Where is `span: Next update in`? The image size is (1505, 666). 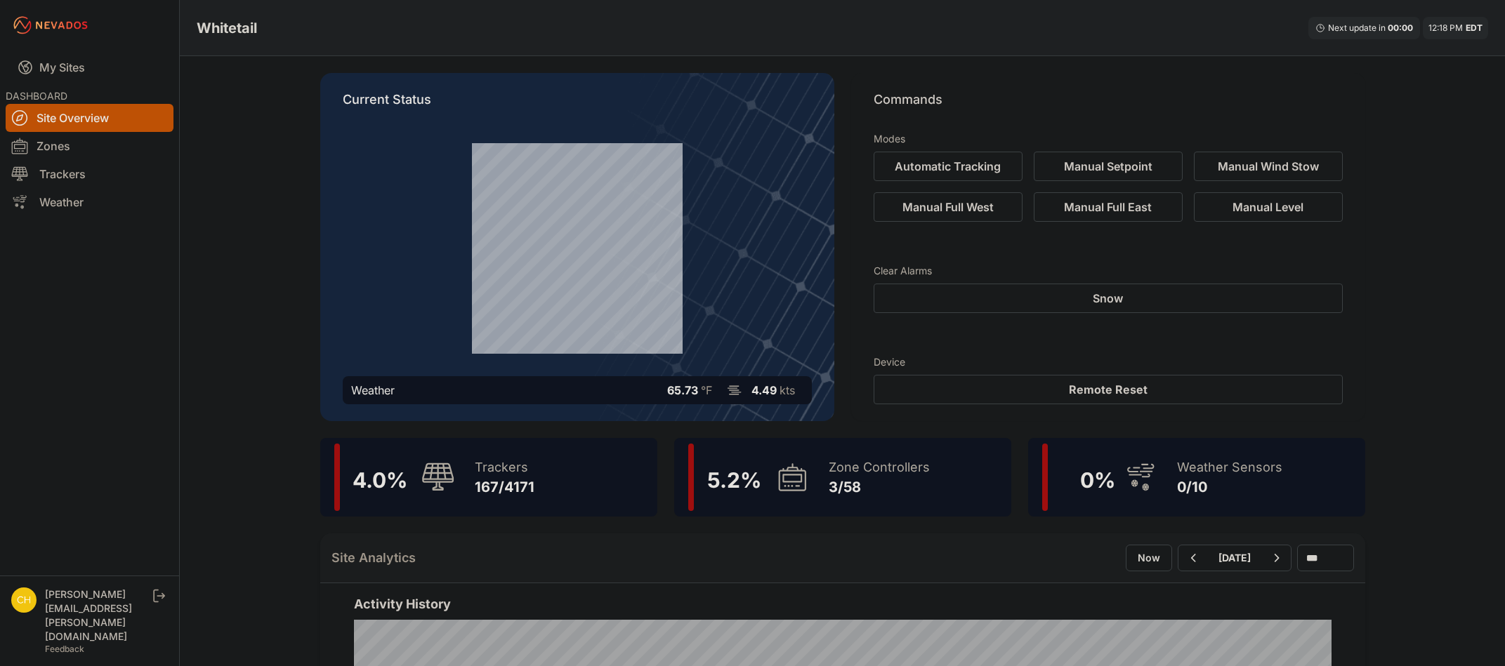
span: Next update in is located at coordinates (1357, 27).